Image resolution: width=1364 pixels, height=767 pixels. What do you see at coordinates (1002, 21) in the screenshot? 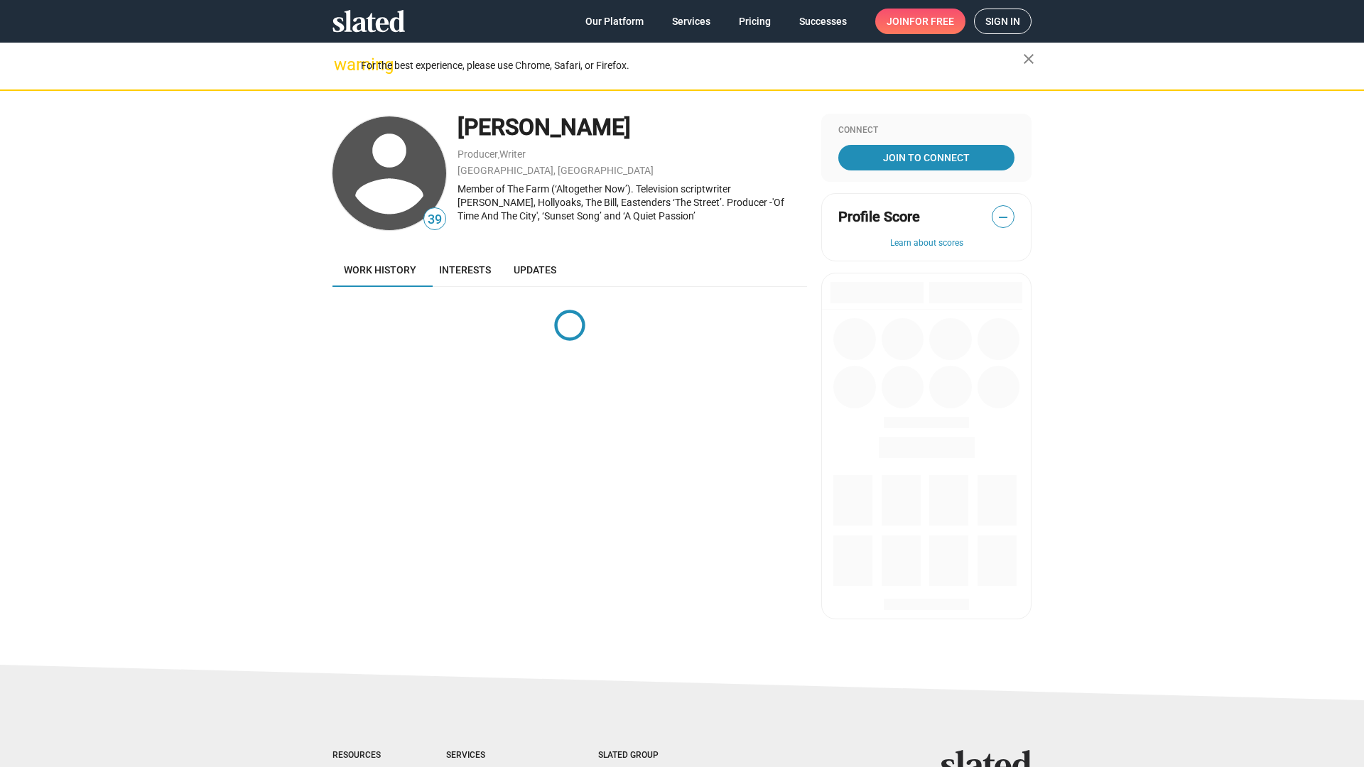
I see `a: Sign in` at bounding box center [1002, 21].